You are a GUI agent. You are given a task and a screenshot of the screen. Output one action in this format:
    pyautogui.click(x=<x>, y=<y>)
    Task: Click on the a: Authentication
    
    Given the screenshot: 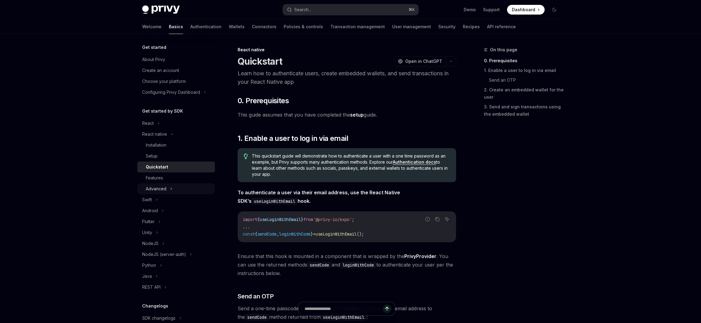 What is the action you would take?
    pyautogui.click(x=206, y=27)
    